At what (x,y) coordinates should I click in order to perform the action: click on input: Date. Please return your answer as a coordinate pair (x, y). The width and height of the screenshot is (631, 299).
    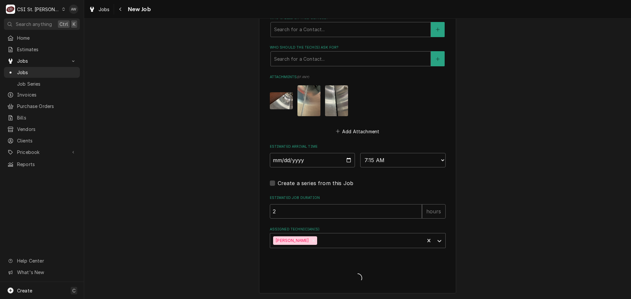
    Looking at the image, I should click on (313, 160).